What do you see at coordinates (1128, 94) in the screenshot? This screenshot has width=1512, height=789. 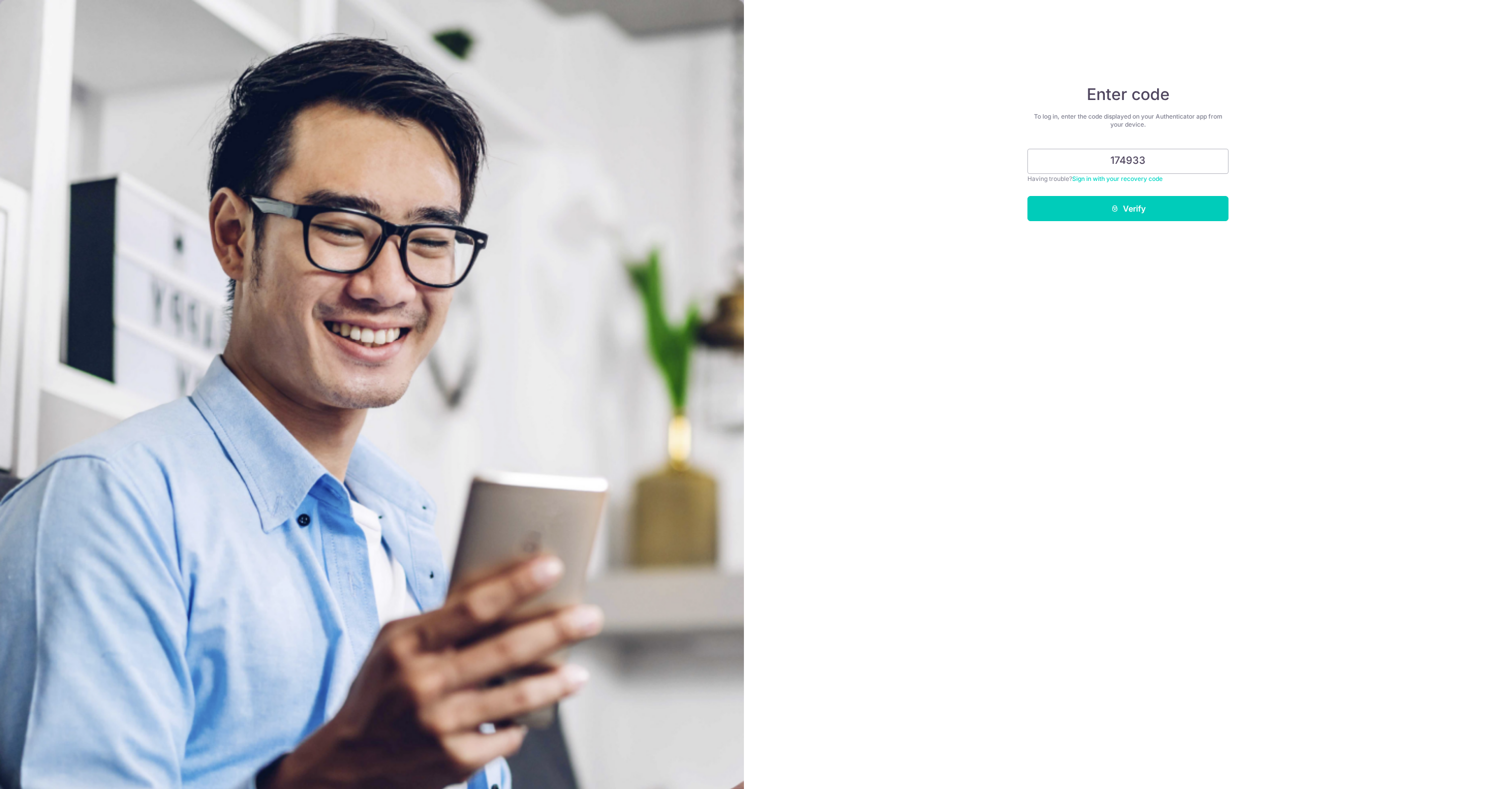 I see `h4: Enter code` at bounding box center [1128, 94].